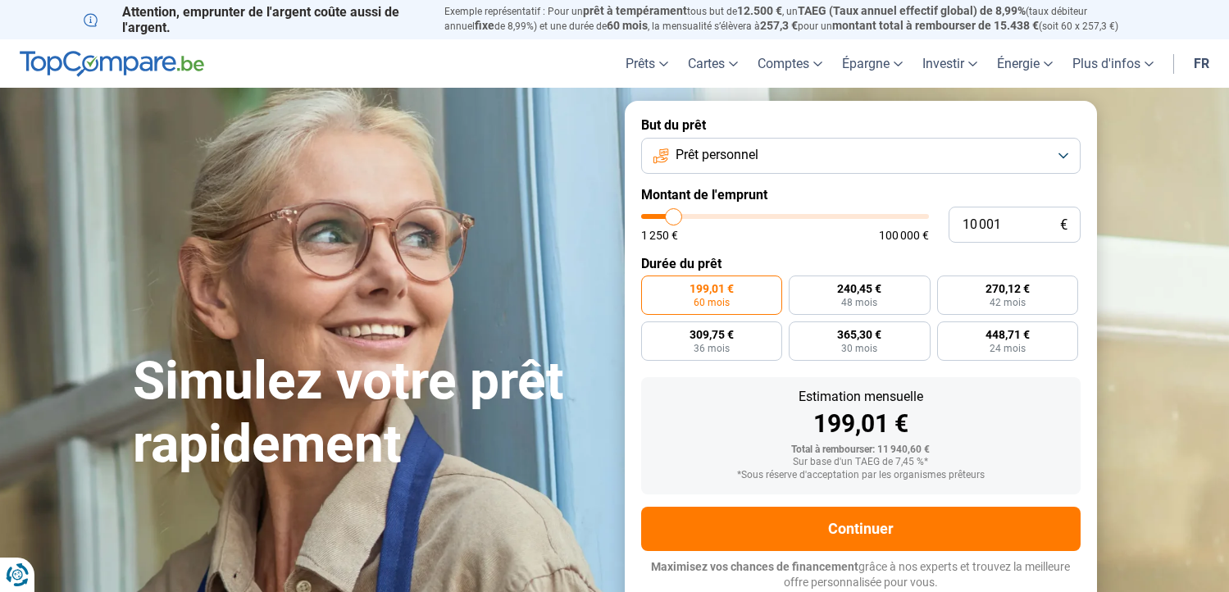  Describe the element at coordinates (872, 63) in the screenshot. I see `a: Épargne` at that location.